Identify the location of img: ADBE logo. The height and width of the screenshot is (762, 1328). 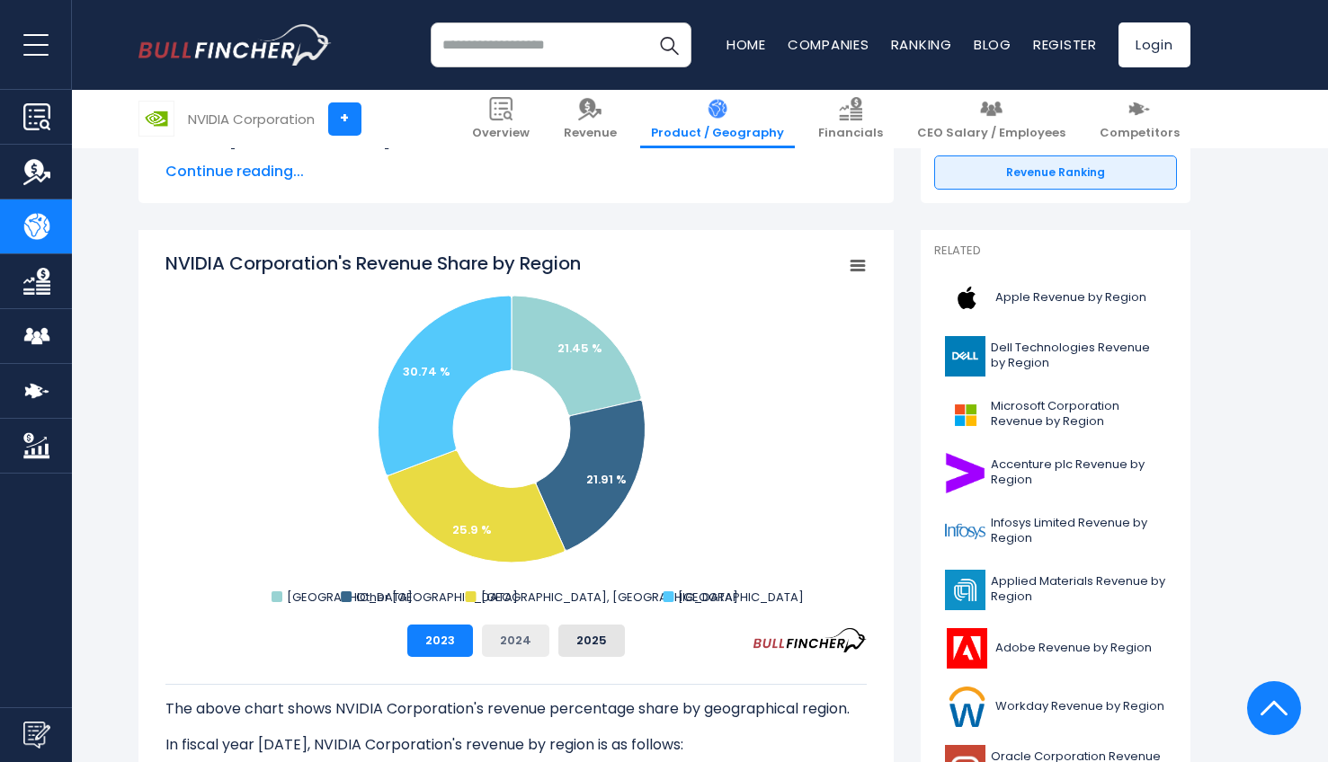
(967, 648).